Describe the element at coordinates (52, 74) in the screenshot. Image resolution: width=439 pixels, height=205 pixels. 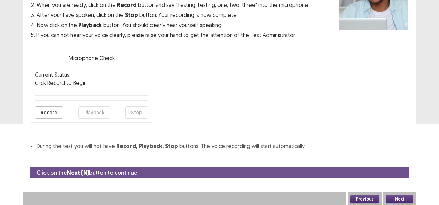
I see `p: Current Status:` at that location.